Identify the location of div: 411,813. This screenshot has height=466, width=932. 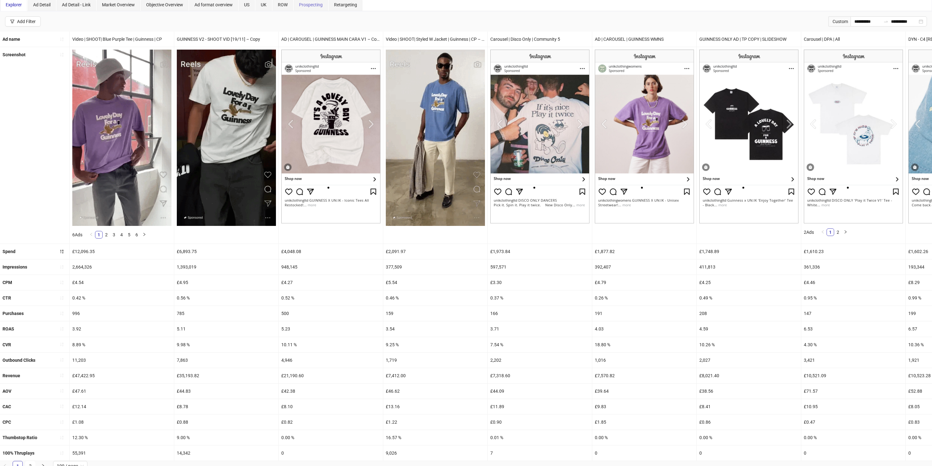
(749, 267).